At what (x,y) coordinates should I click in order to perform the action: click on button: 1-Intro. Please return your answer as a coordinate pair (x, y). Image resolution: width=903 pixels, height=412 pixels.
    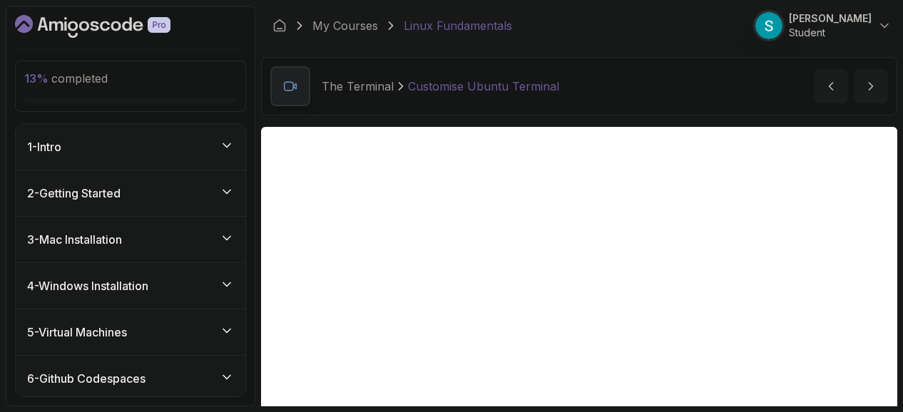
    Looking at the image, I should click on (131, 147).